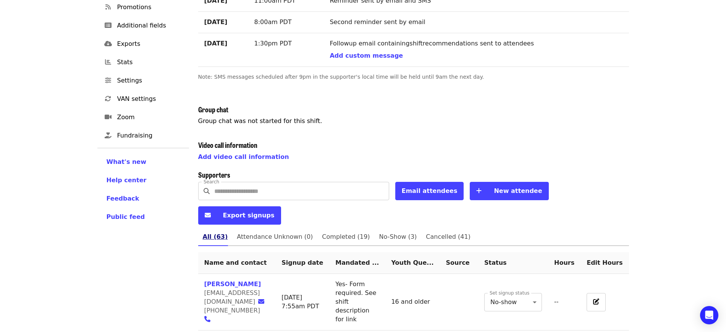 Image resolution: width=726 pixels, height=332 pixels. I want to click on span: VAN settings, so click(150, 99).